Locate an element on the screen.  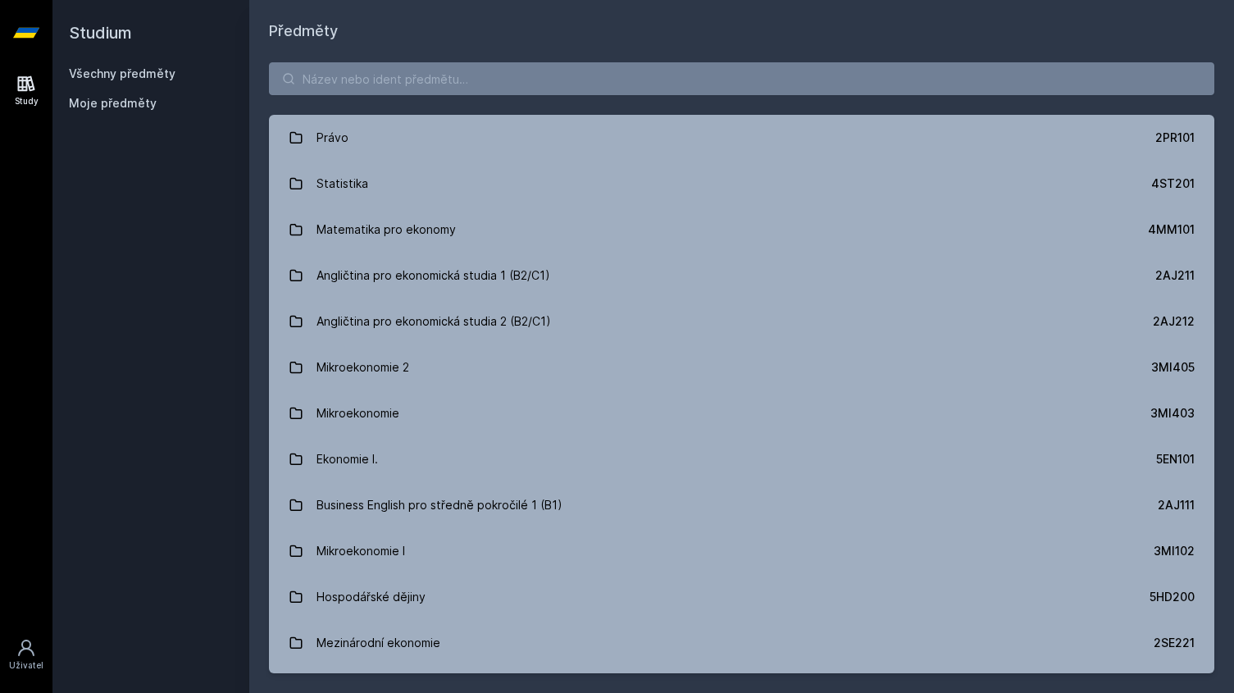
div: 3MI405 is located at coordinates (1173, 367).